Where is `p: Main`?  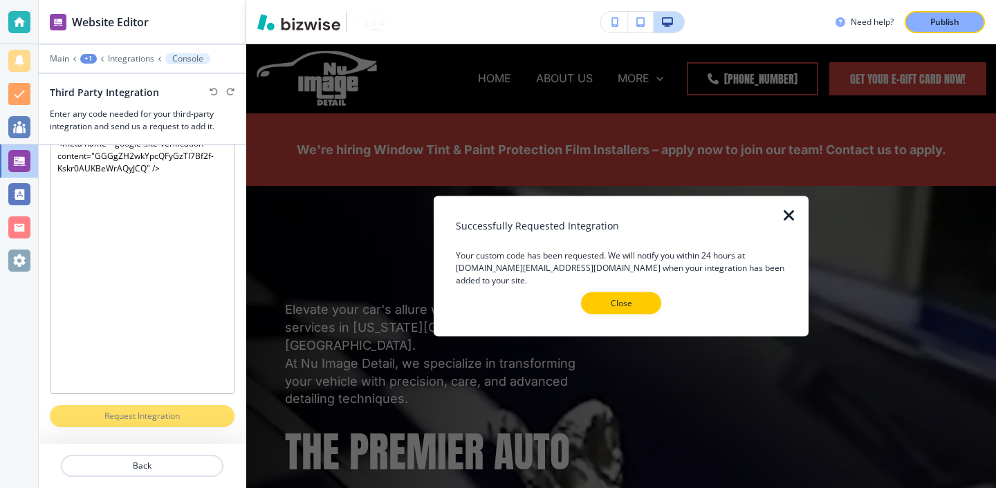
p: Main is located at coordinates (59, 59).